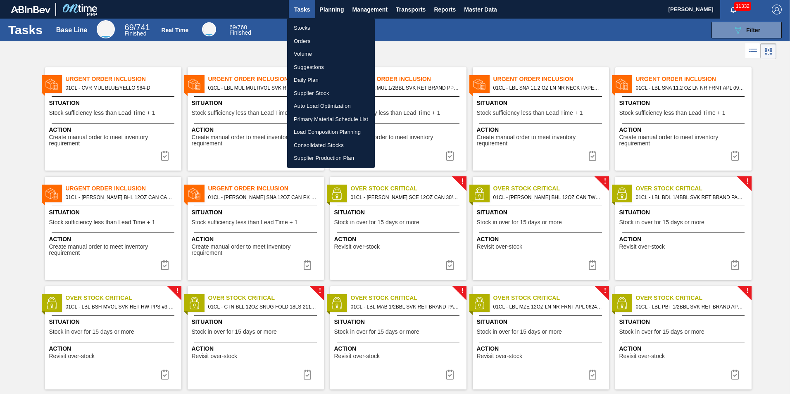 The height and width of the screenshot is (394, 790). I want to click on a: Suggestions, so click(331, 67).